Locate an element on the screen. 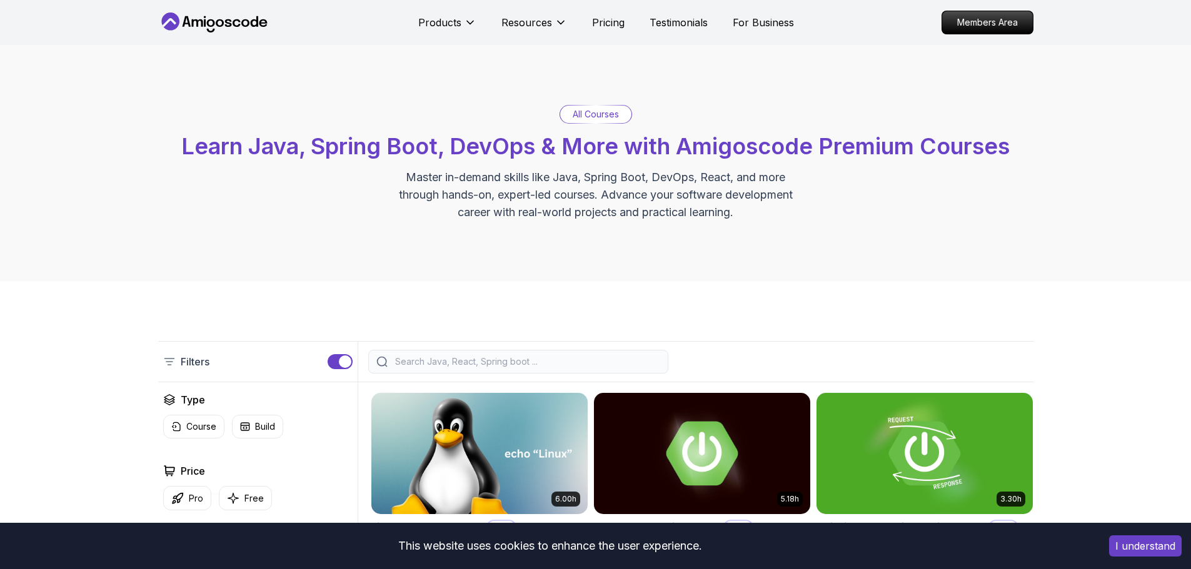 This screenshot has height=569, width=1191. p: All Courses is located at coordinates (596, 114).